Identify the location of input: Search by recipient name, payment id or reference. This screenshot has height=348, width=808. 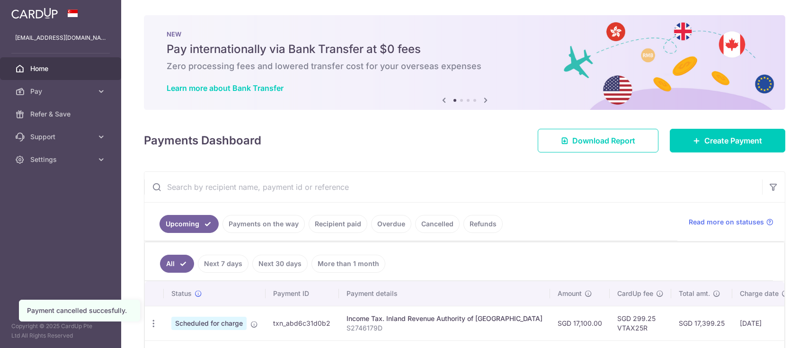
(453, 187).